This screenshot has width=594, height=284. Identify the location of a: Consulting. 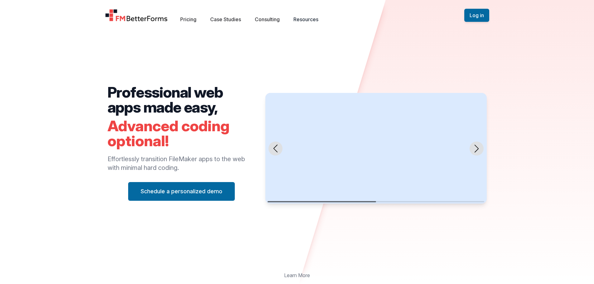
(267, 19).